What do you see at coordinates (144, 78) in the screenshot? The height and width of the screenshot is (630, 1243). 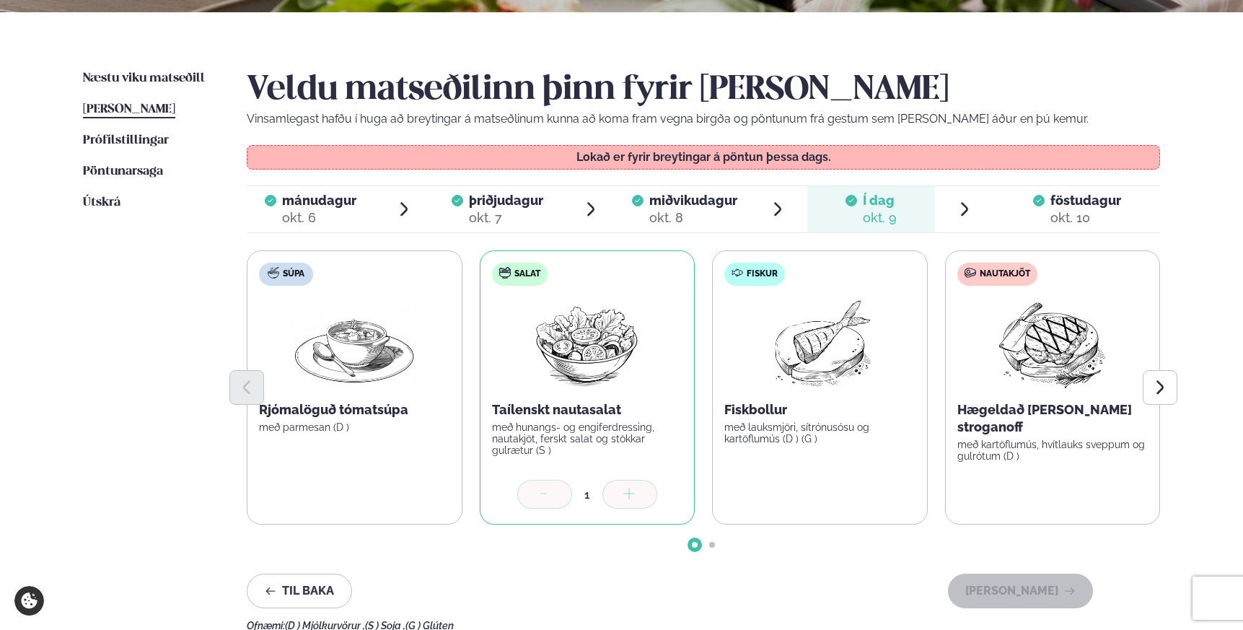 I see `span: Næstu viku matseðill` at bounding box center [144, 78].